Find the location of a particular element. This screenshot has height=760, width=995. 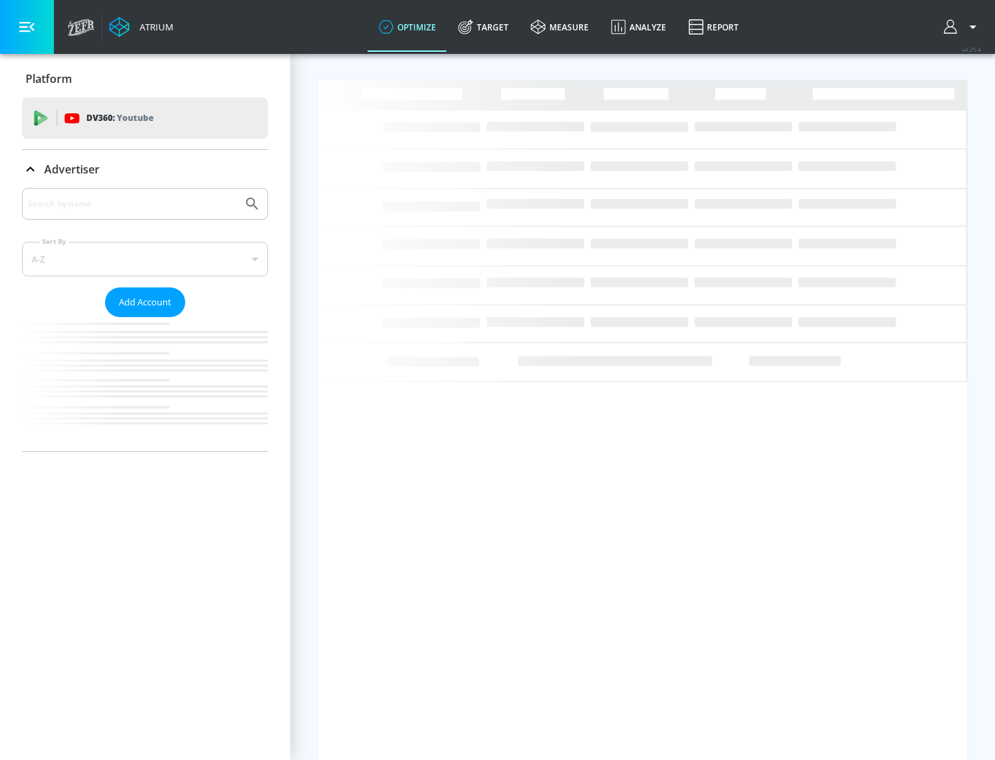

p: Platform is located at coordinates (48, 79).